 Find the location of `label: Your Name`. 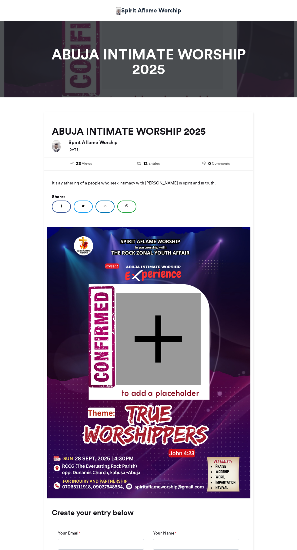

label: Your Name is located at coordinates (165, 533).